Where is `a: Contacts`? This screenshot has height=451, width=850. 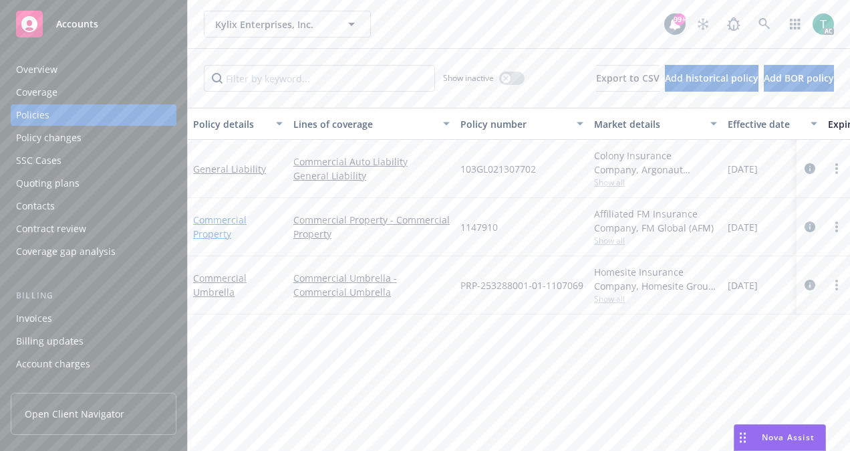
a: Contacts is located at coordinates (94, 206).